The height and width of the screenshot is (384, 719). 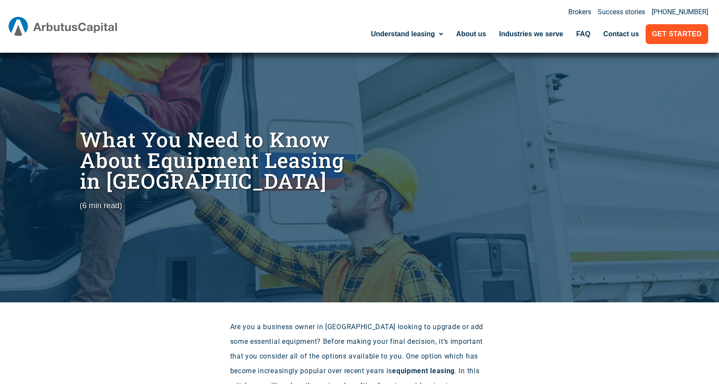 I want to click on a: About us, so click(x=470, y=34).